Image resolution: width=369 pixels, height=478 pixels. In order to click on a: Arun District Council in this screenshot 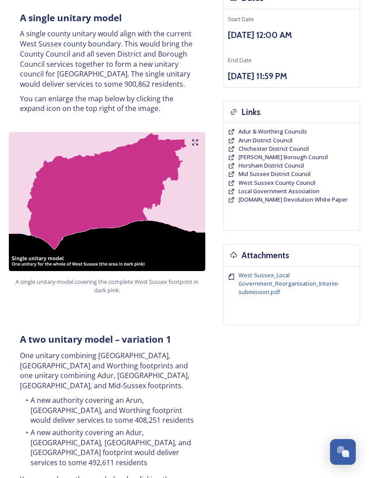, I will do `click(265, 140)`.